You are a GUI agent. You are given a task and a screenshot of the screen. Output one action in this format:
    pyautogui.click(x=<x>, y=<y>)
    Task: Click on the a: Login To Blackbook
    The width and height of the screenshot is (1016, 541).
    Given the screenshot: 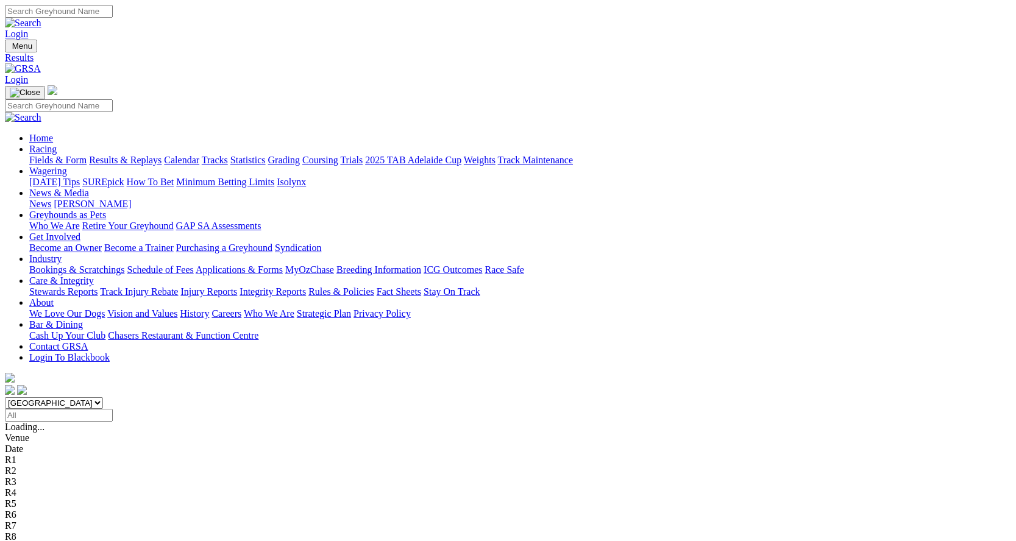 What is the action you would take?
    pyautogui.click(x=69, y=357)
    